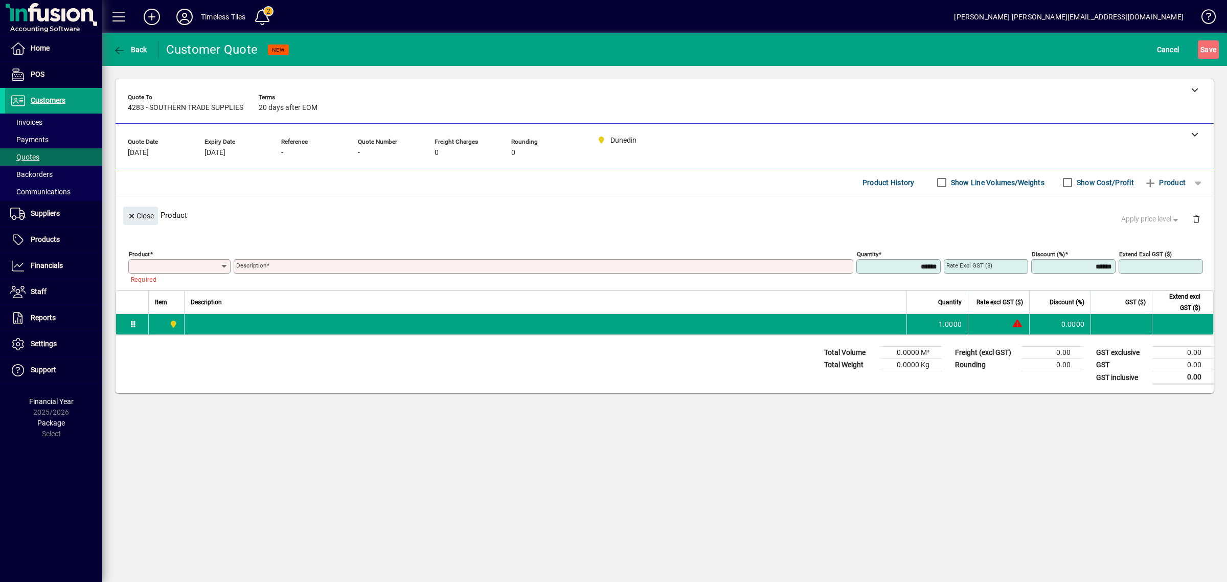  What do you see at coordinates (51, 423) in the screenshot?
I see `span: Package` at bounding box center [51, 423].